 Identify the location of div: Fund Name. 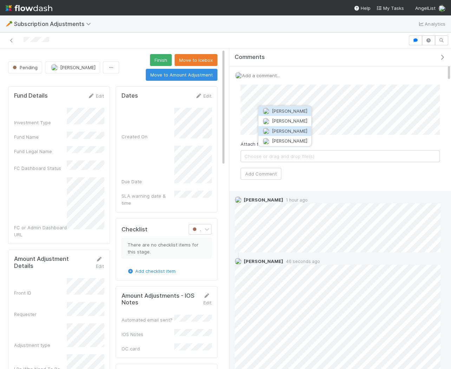
(40, 137).